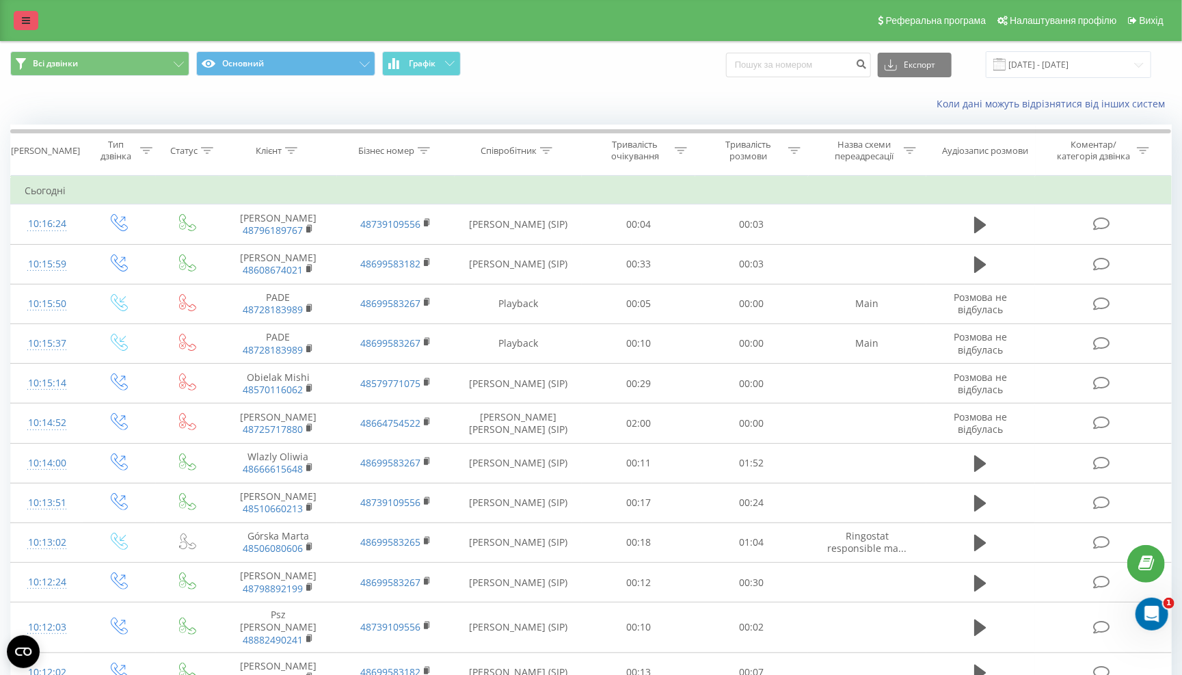 The image size is (1182, 675). What do you see at coordinates (269, 150) in the screenshot?
I see `div: Клієнт` at bounding box center [269, 150].